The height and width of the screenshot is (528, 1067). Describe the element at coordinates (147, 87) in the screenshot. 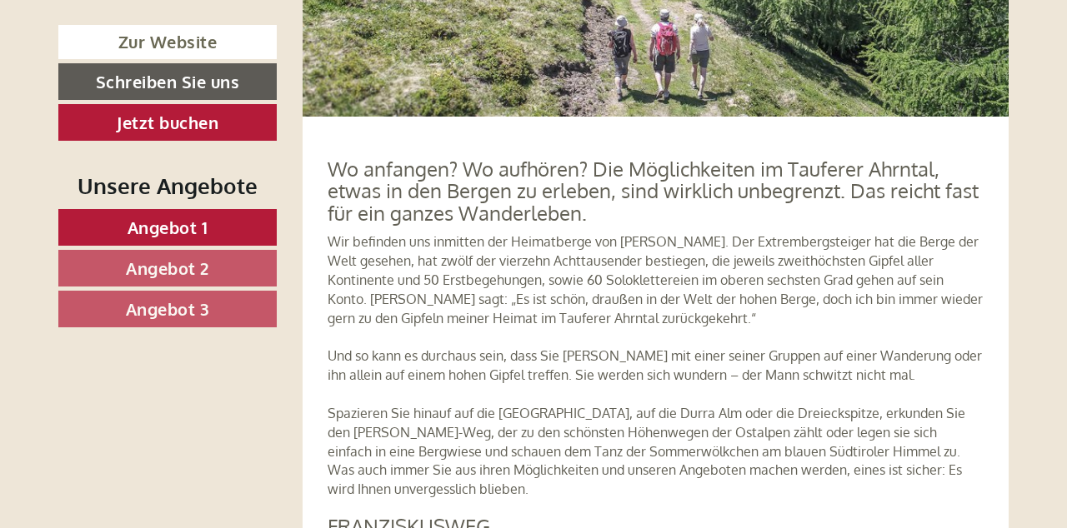

I see `small: 09:09` at that location.